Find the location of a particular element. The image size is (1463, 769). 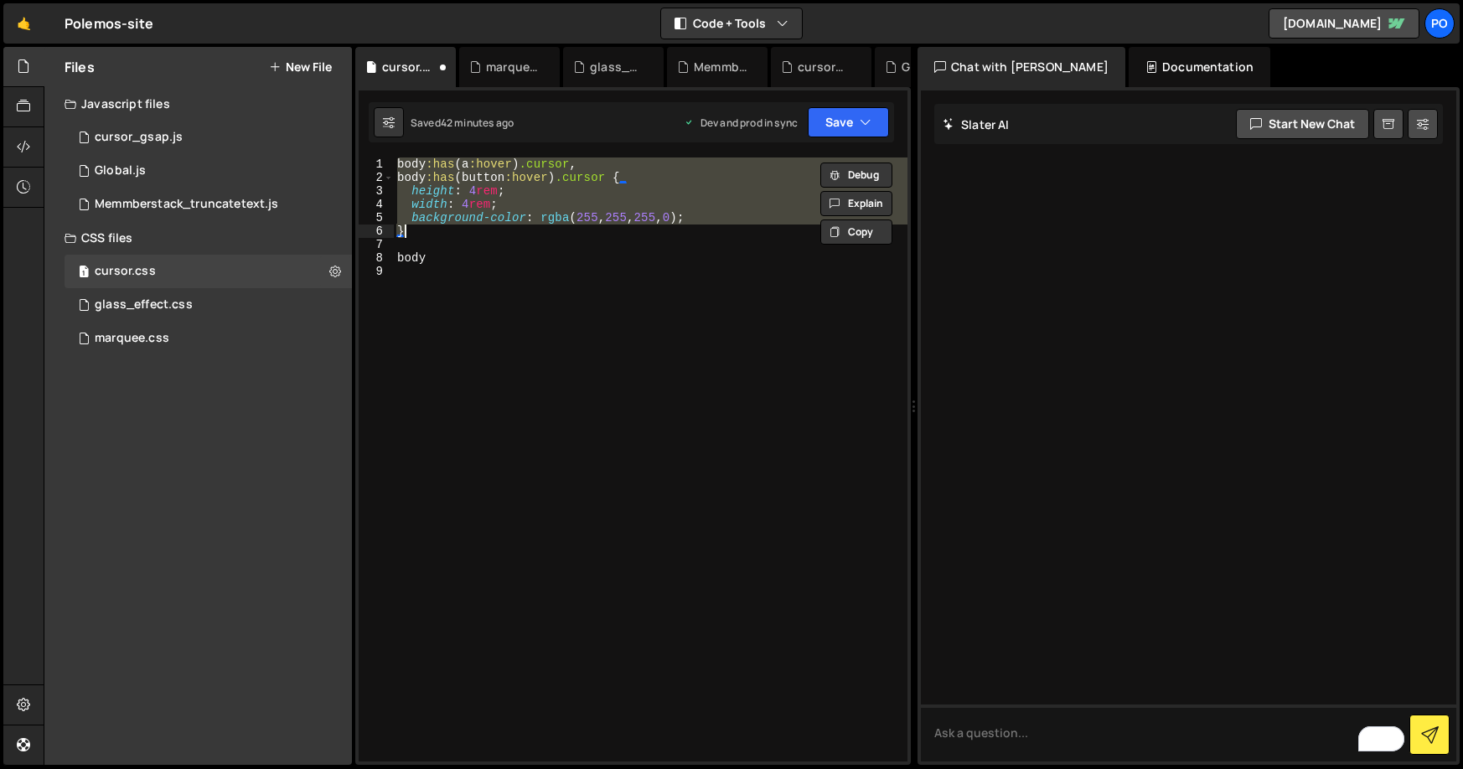

div: Documentation is located at coordinates (1199, 67).